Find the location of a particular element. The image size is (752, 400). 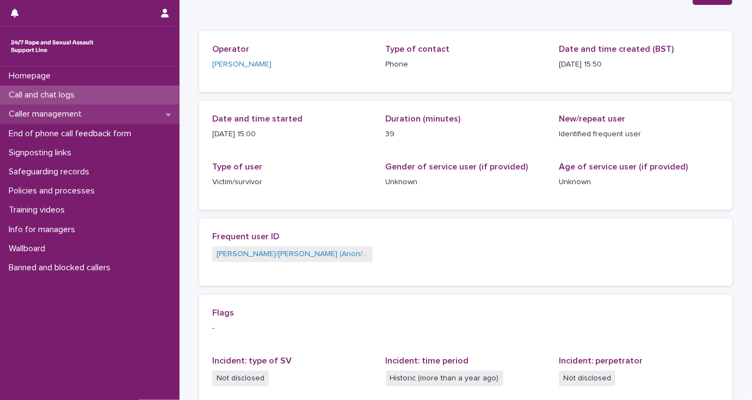

span: Date and time started is located at coordinates (257, 119).